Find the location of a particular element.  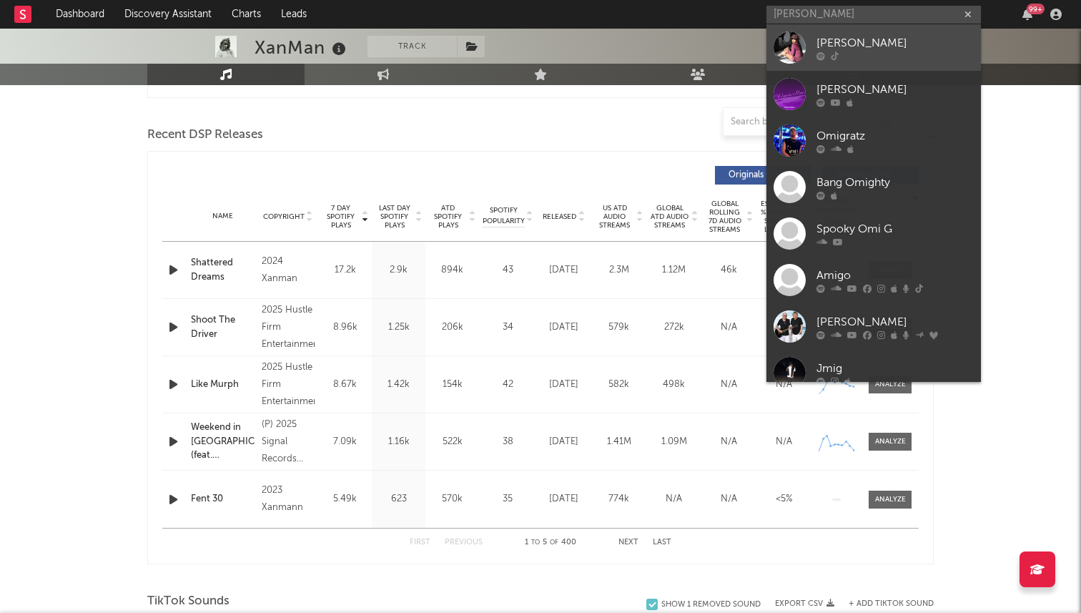

div: 2023 Xanmann is located at coordinates (288, 499).